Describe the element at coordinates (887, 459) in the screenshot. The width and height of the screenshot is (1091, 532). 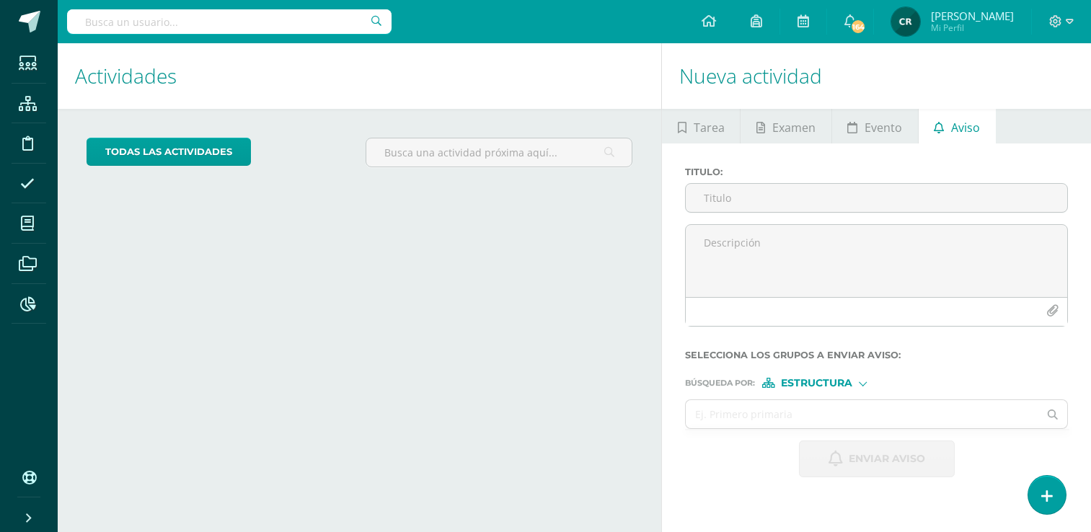
I see `span: Enviar aviso` at that location.